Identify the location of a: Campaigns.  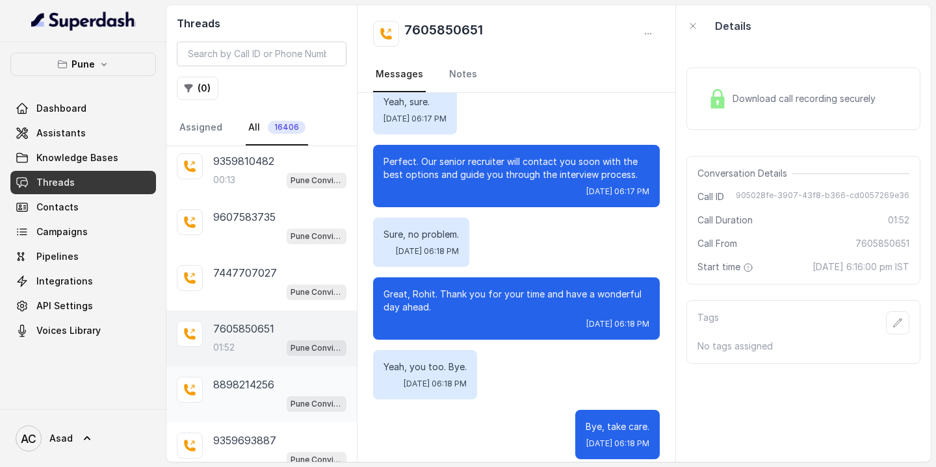
(83, 232).